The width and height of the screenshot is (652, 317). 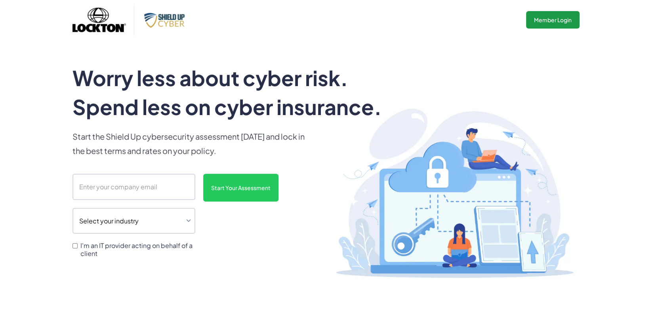 I want to click on span: I'm an IT provider acting on behalf of a client, so click(x=138, y=249).